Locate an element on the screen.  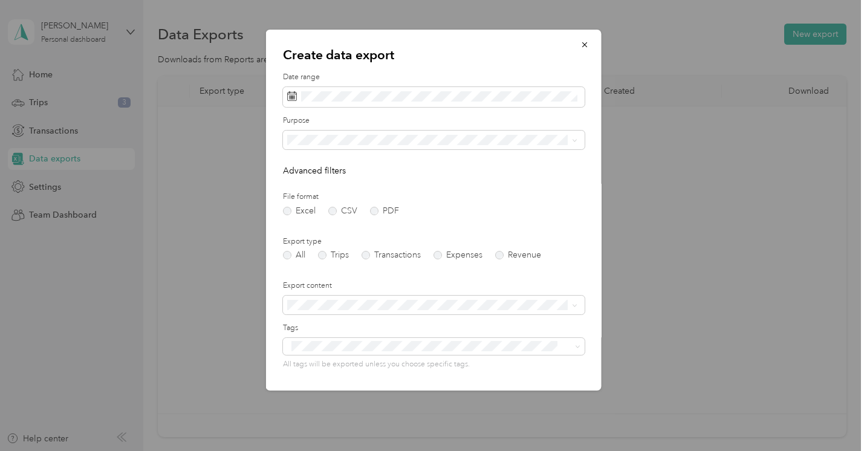
label: Purpose is located at coordinates (433, 121).